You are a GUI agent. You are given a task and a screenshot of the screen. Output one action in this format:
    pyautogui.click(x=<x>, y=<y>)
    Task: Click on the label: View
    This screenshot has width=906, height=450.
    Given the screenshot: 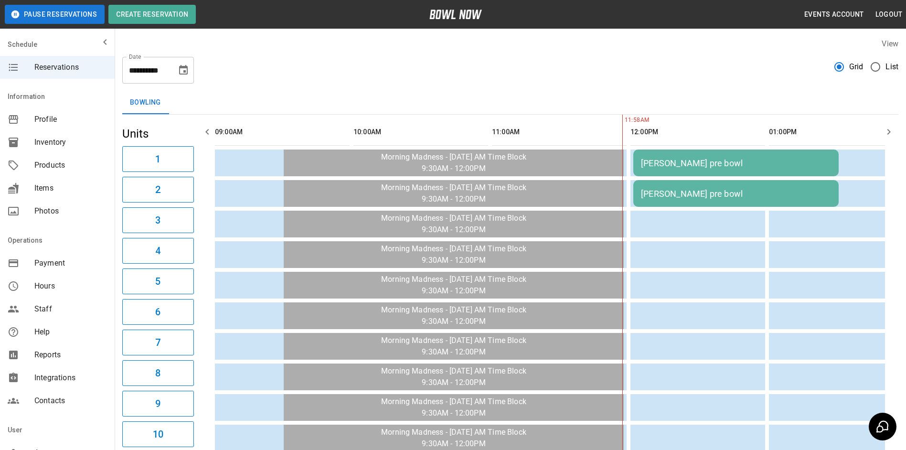 What is the action you would take?
    pyautogui.click(x=890, y=43)
    